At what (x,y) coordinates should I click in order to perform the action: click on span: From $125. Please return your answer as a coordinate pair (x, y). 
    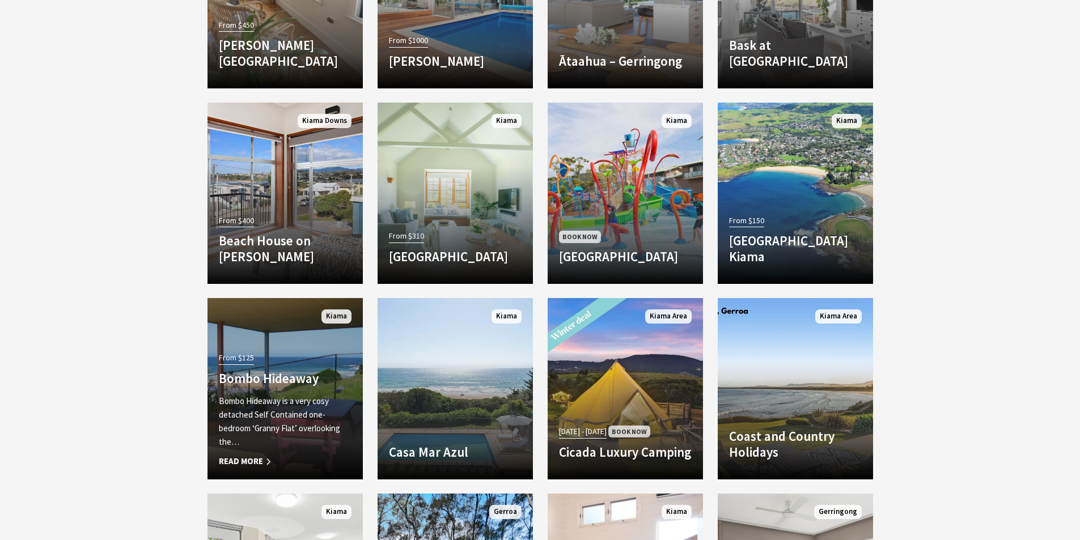
    Looking at the image, I should click on (236, 358).